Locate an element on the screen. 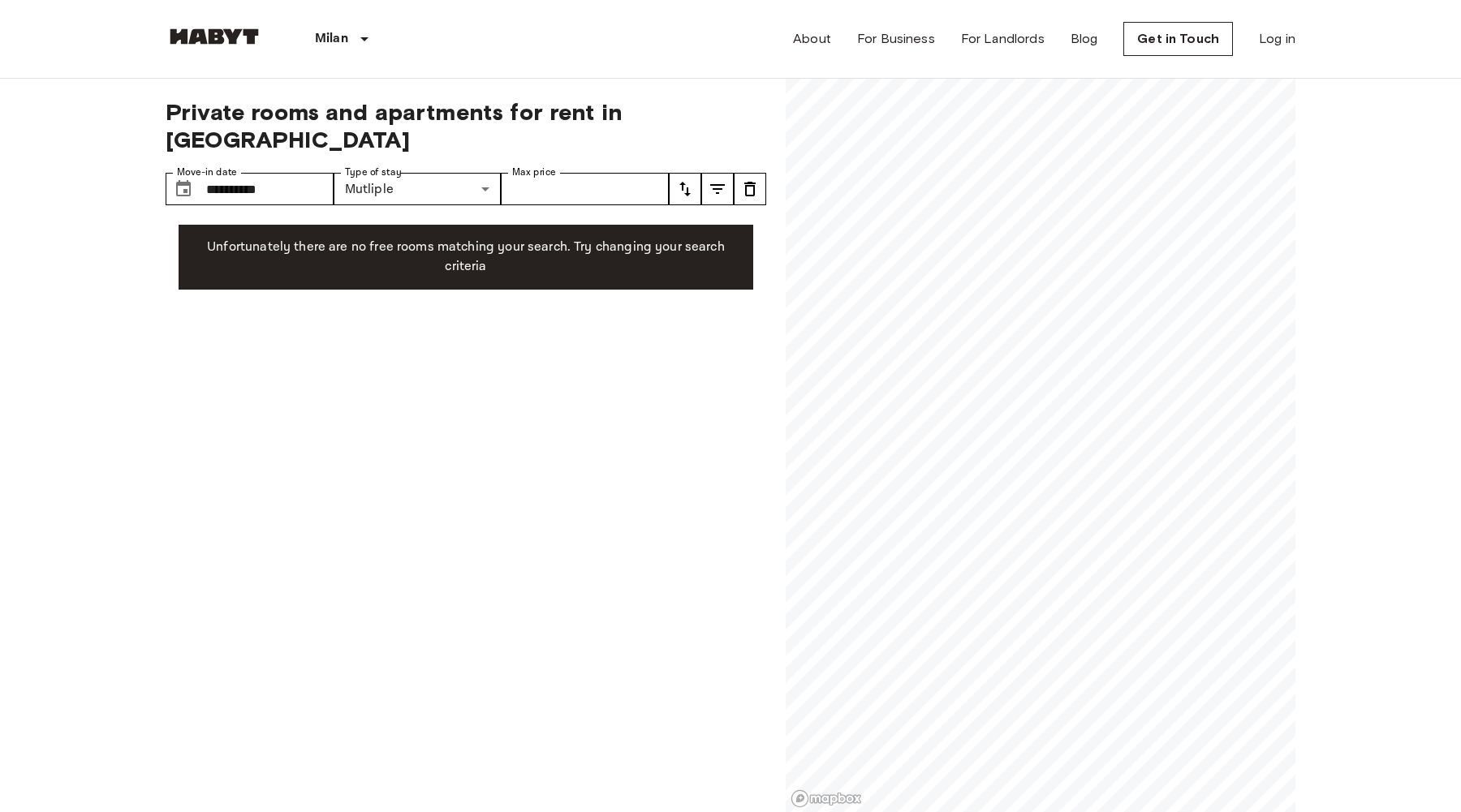  a: Mapbox logo is located at coordinates (826, 798).